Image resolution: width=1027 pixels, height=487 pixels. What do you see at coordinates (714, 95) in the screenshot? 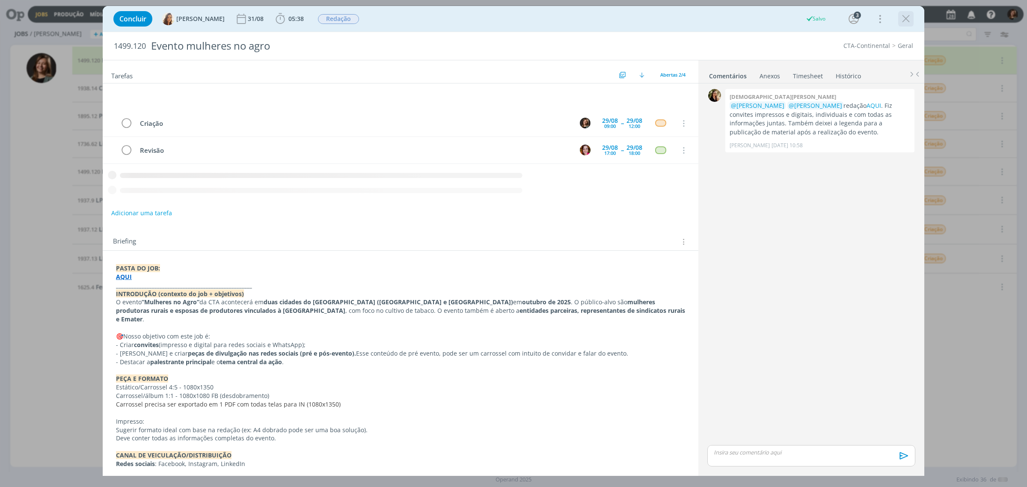
I see `img: C` at bounding box center [714, 95].